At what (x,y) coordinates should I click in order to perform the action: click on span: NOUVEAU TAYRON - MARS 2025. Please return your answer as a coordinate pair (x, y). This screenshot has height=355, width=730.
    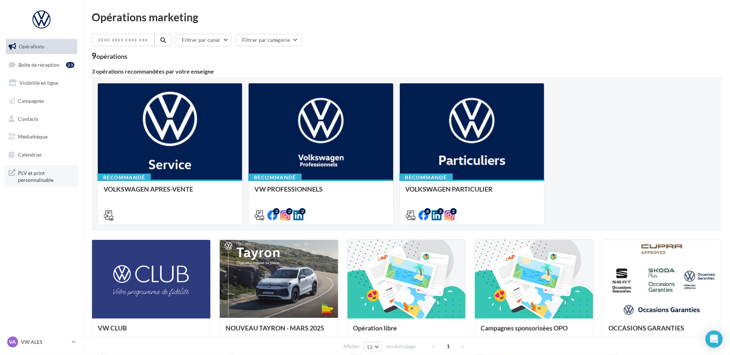
    Looking at the image, I should click on (275, 328).